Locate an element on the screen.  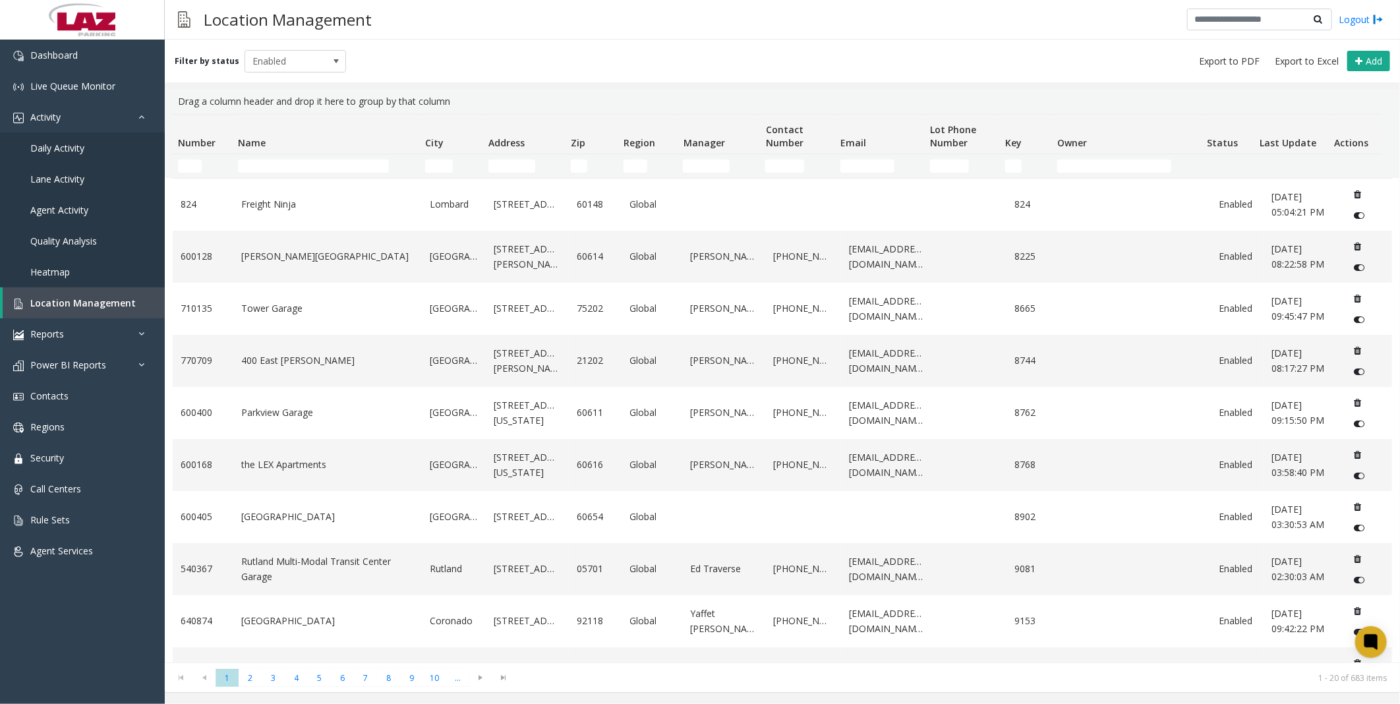
img: pageIcon is located at coordinates (184, 19).